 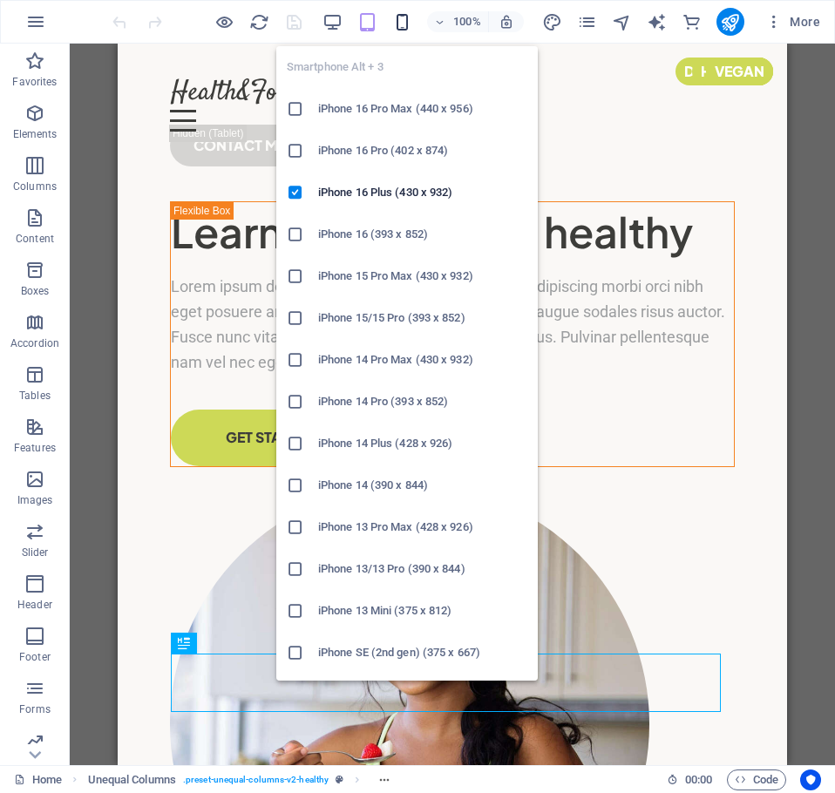 I want to click on i: Publish, so click(x=730, y=22).